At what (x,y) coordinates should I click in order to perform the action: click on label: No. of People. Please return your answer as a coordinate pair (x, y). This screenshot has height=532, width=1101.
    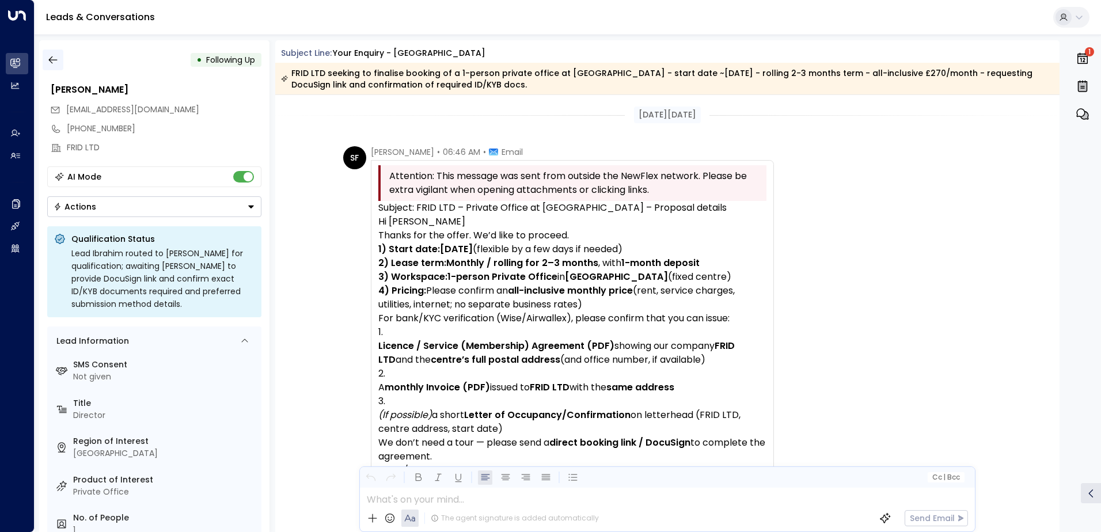
    Looking at the image, I should click on (165, 517).